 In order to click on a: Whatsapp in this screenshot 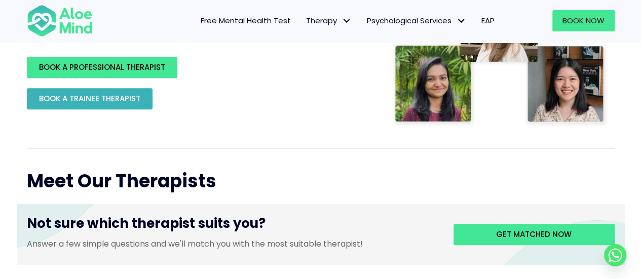, I will do `click(615, 255)`.